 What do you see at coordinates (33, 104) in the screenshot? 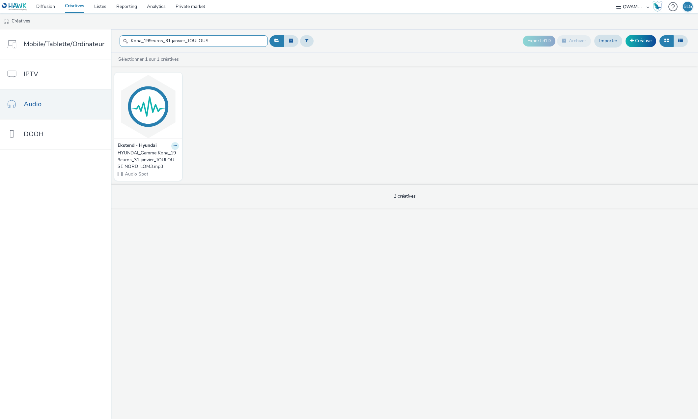
I see `span: Audio` at bounding box center [33, 104].